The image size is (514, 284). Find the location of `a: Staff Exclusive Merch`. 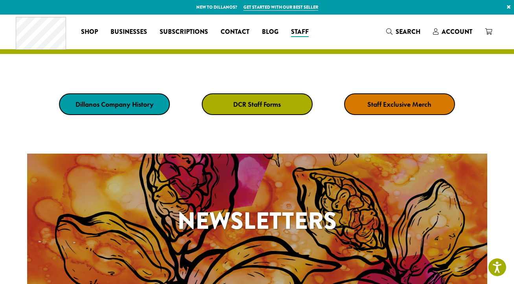

a: Staff Exclusive Merch is located at coordinates (400, 104).